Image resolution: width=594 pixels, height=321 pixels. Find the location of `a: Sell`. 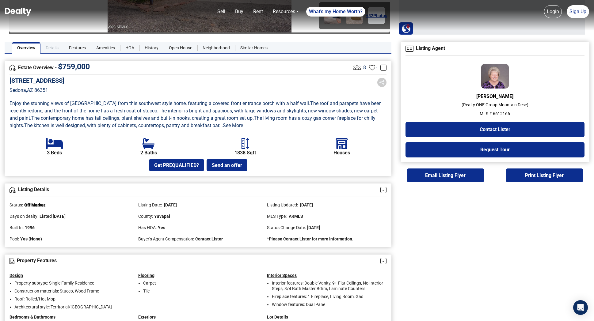

a: Sell is located at coordinates (221, 12).